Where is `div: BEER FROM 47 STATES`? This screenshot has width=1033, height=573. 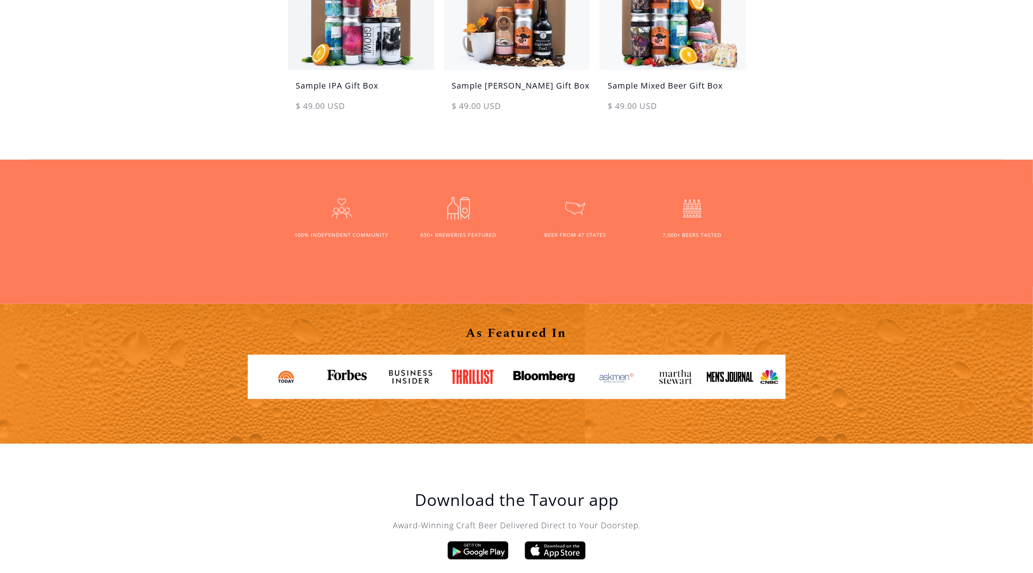
div: BEER FROM 47 STATES is located at coordinates (575, 235).